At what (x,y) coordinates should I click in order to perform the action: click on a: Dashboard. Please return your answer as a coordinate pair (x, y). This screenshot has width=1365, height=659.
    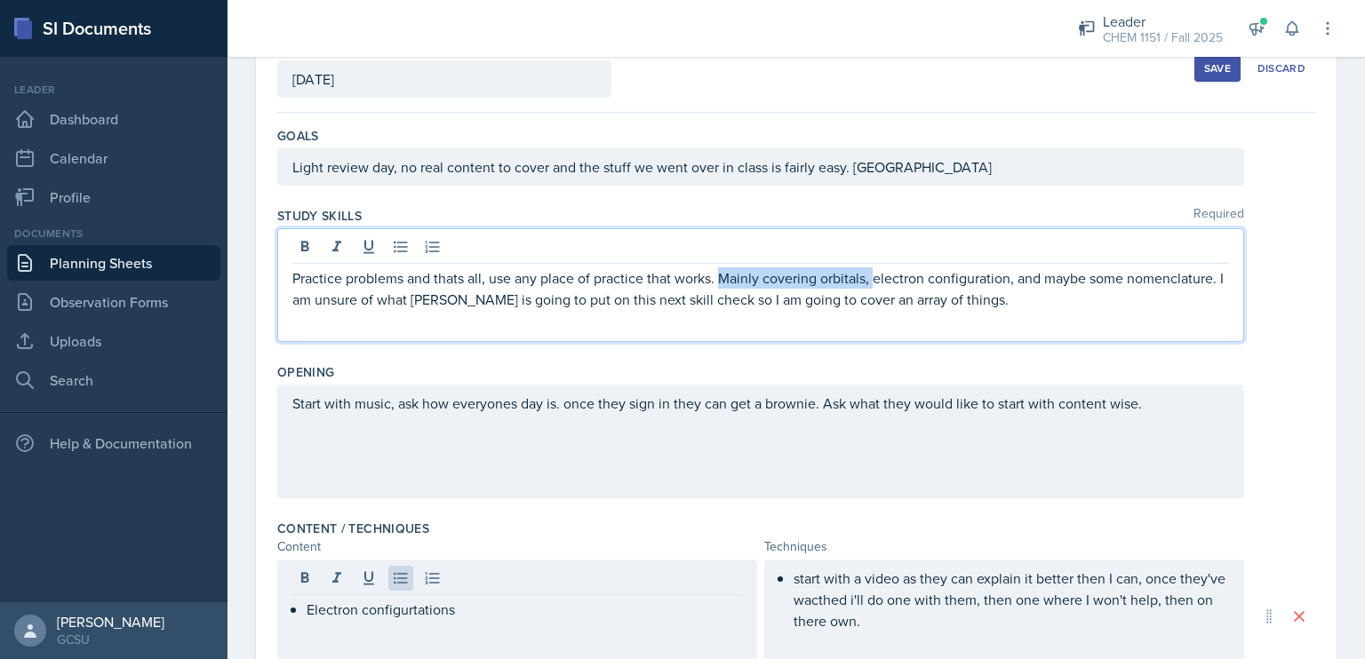
    Looking at the image, I should click on (114, 119).